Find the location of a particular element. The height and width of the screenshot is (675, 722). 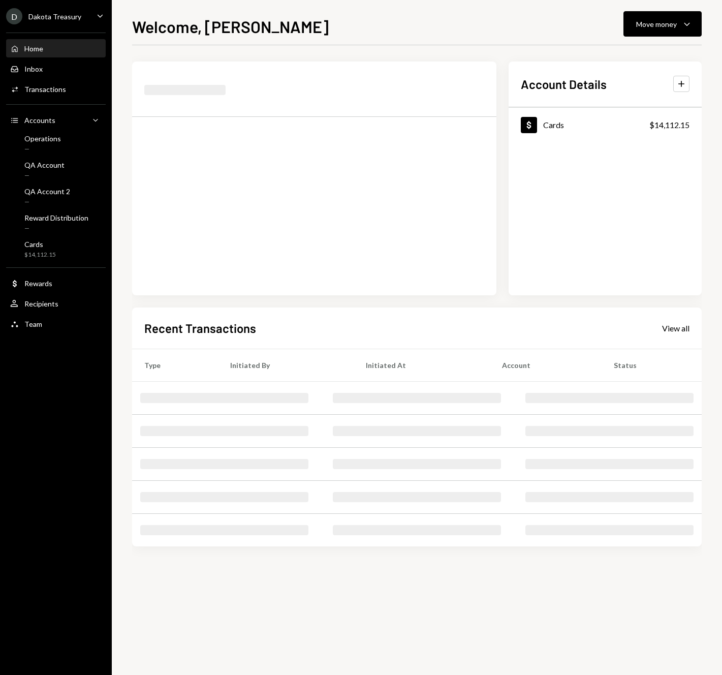

th: Account is located at coordinates (546, 365).